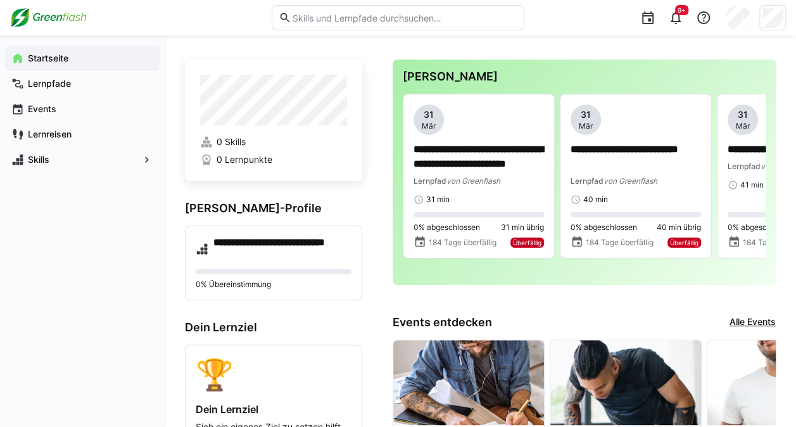  I want to click on input: Skills und Lernpfade durchsuchen…, so click(404, 18).